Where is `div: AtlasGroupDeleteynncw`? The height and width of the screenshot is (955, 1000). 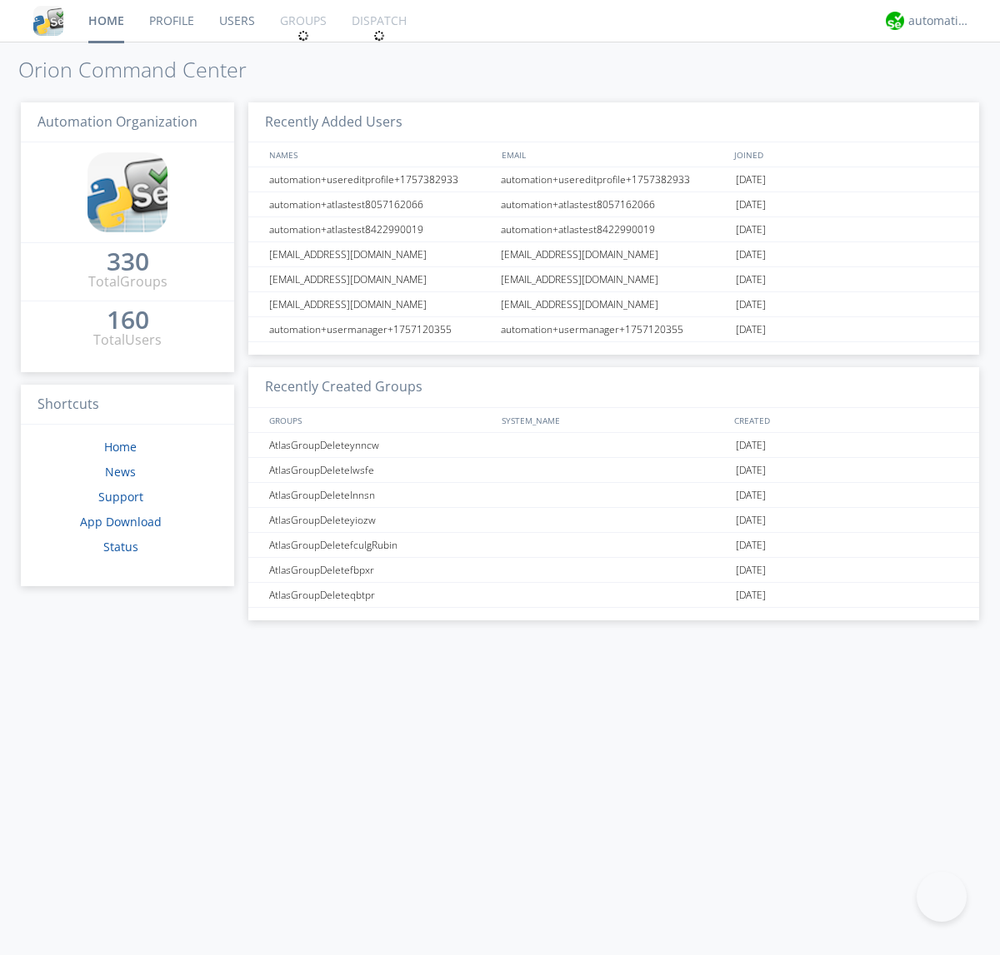
div: AtlasGroupDeleteynncw is located at coordinates (380, 445).